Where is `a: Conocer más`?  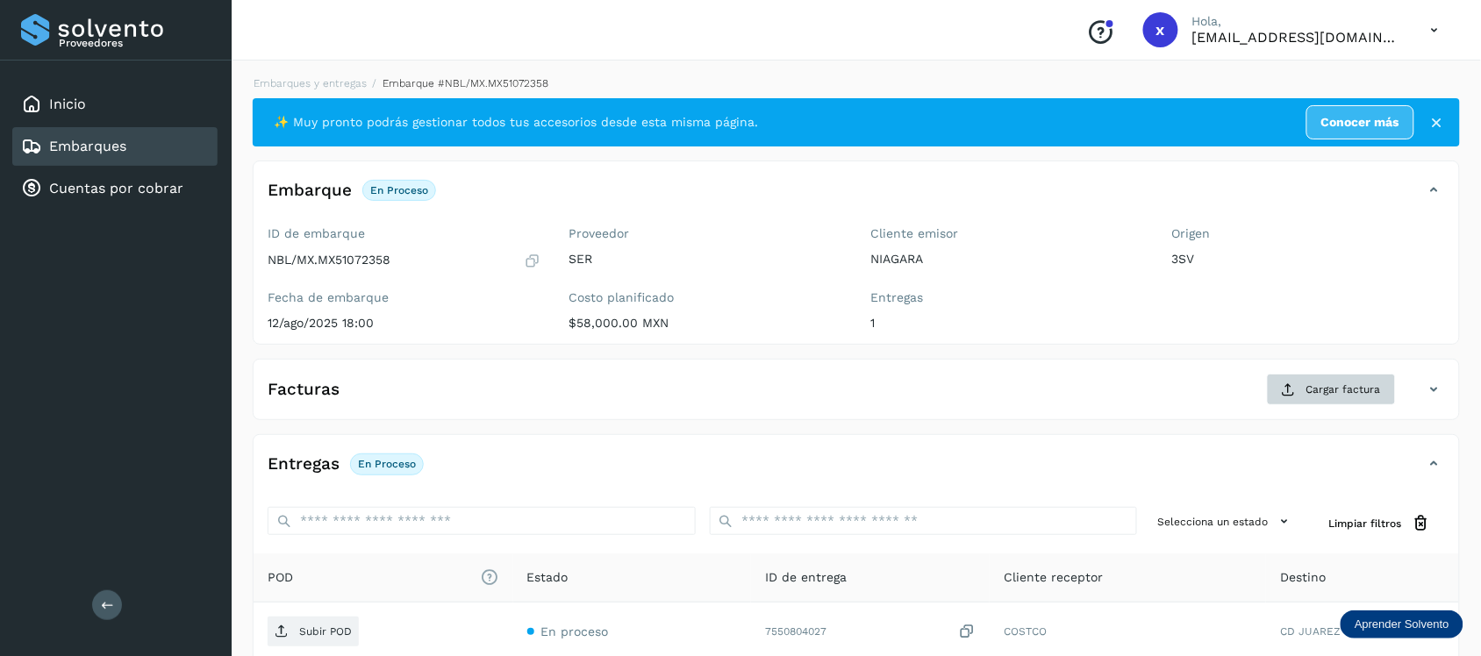 a: Conocer más is located at coordinates (1359, 122).